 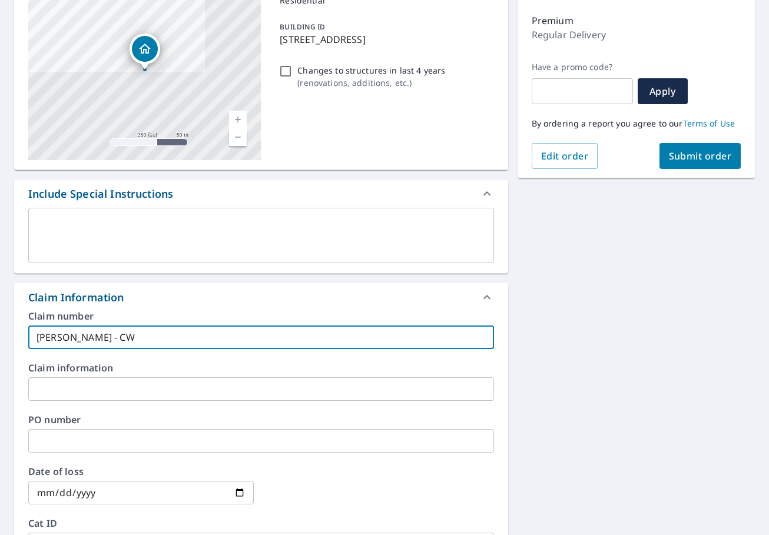 I want to click on span: Edit order, so click(x=565, y=156).